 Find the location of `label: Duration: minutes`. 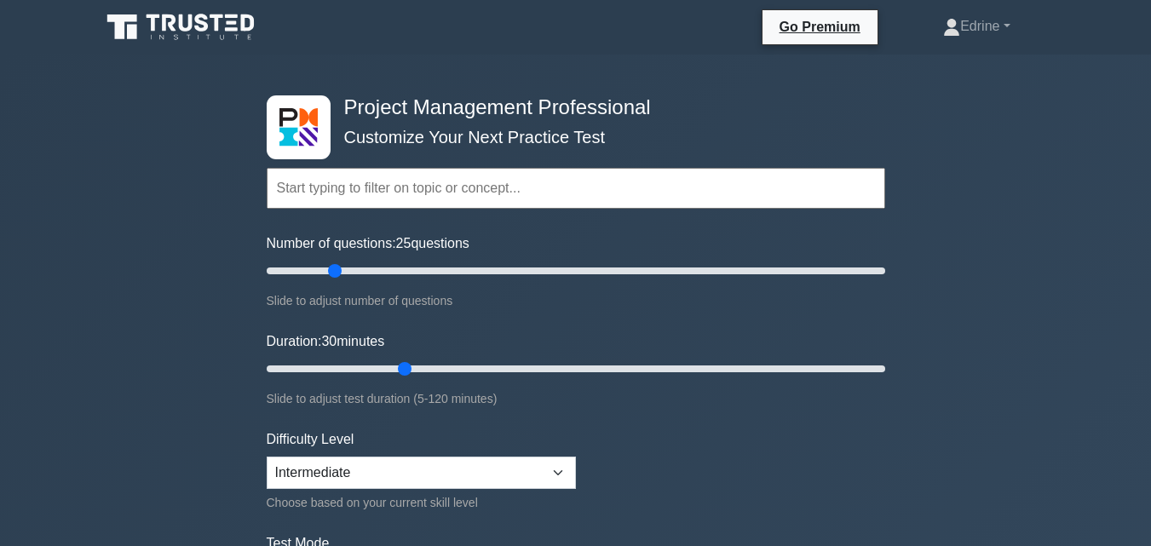

label: Duration: minutes is located at coordinates (325, 342).